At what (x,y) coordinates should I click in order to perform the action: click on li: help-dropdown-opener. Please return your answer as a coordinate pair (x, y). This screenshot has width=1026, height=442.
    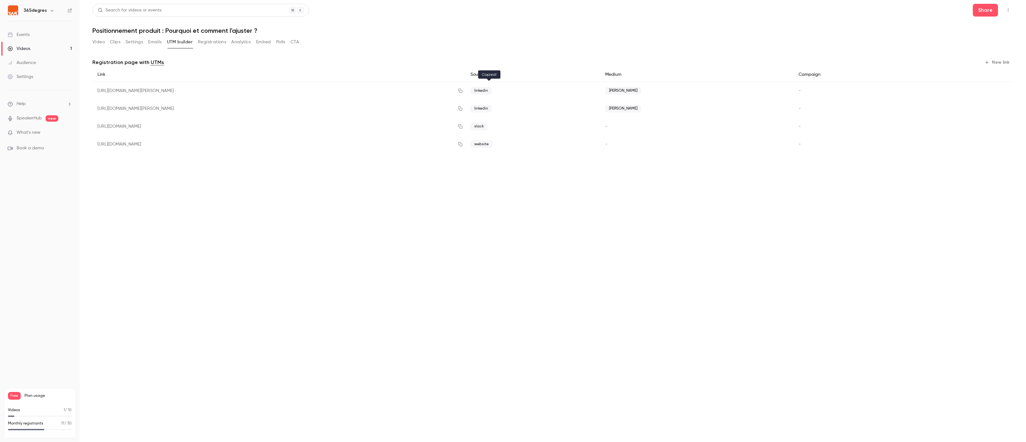
    Looking at the image, I should click on (40, 104).